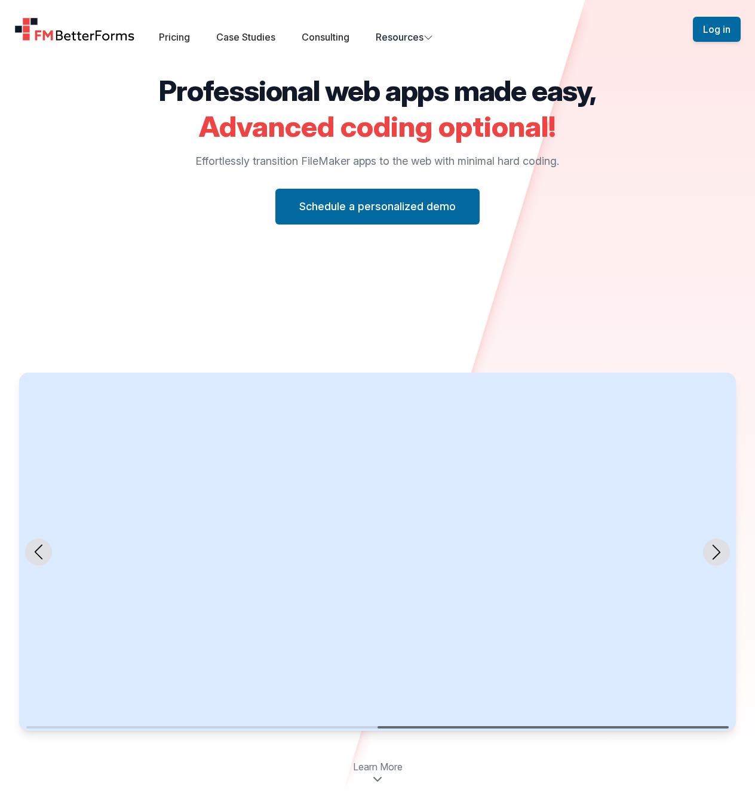  I want to click on a: Case Studies, so click(246, 37).